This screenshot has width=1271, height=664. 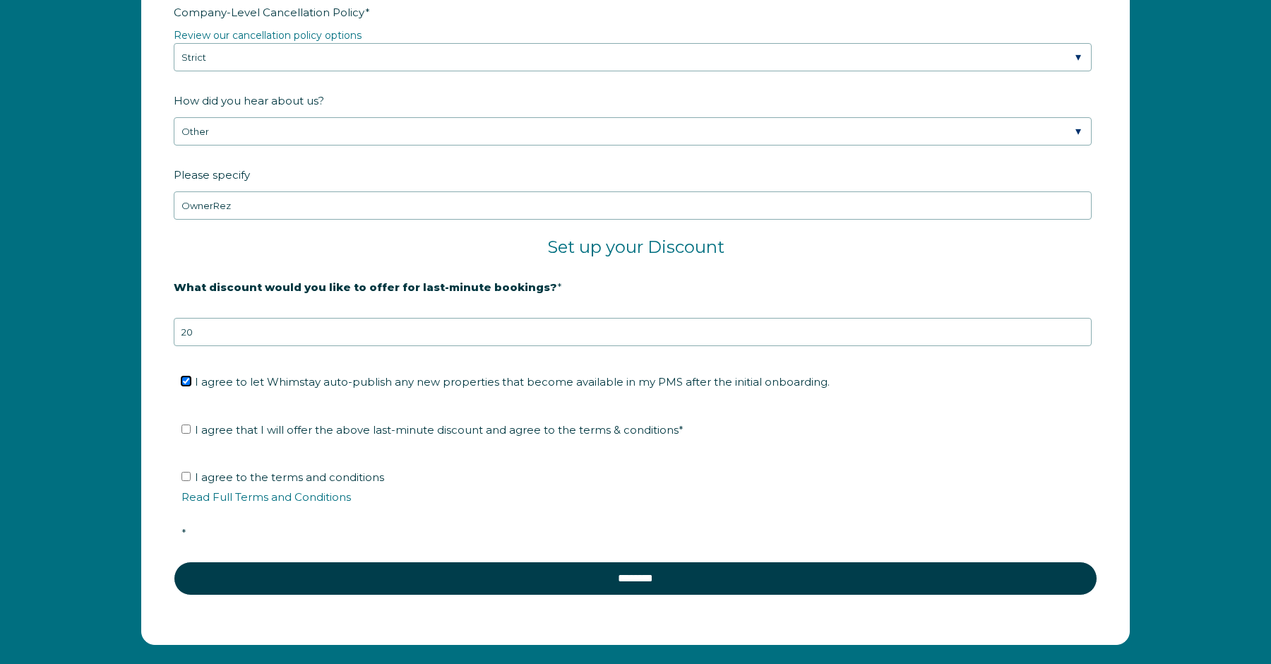 I want to click on a: Read Full Terms and Conditions, so click(x=266, y=496).